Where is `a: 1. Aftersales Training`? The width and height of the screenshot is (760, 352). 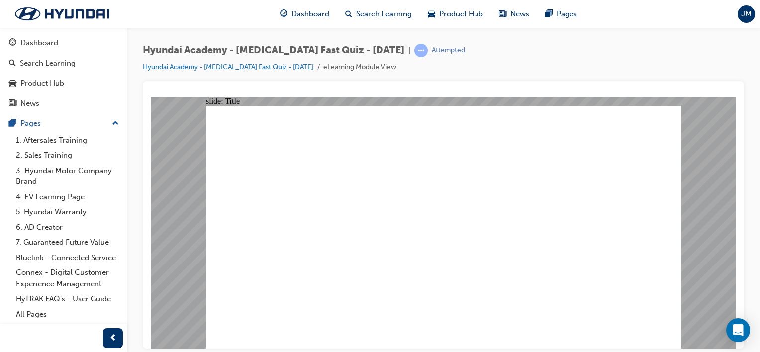
a: 1. Aftersales Training is located at coordinates (67, 140).